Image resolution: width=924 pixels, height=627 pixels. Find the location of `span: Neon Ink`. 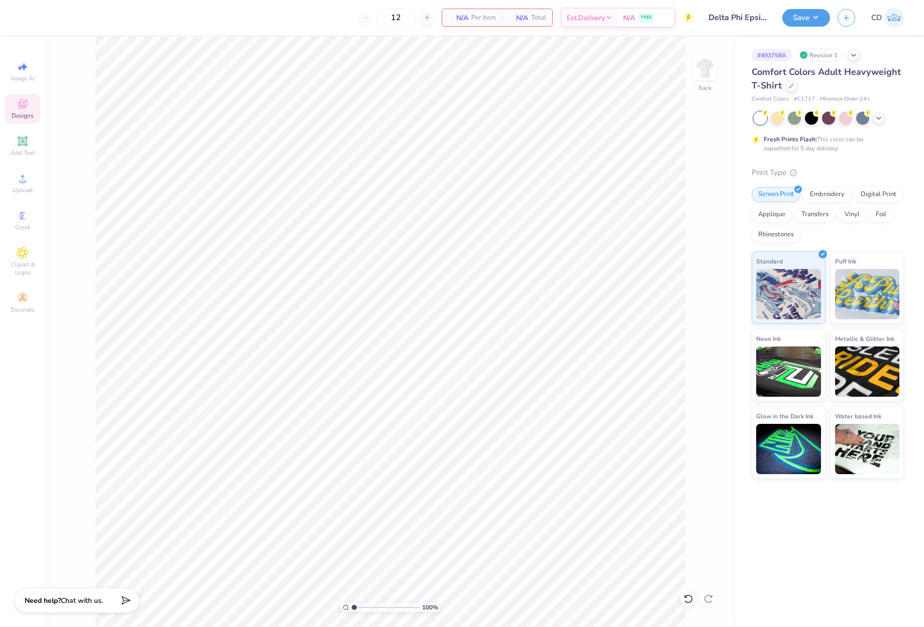

span: Neon Ink is located at coordinates (768, 338).